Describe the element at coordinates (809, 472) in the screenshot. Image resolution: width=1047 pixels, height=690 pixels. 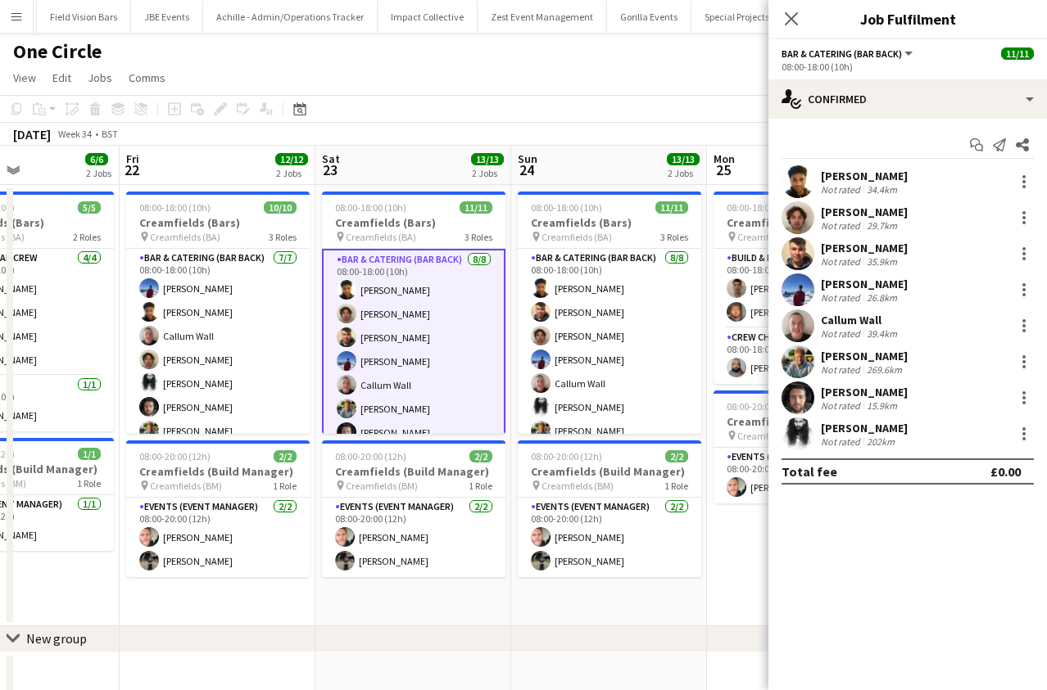
I see `div: Total fee` at that location.